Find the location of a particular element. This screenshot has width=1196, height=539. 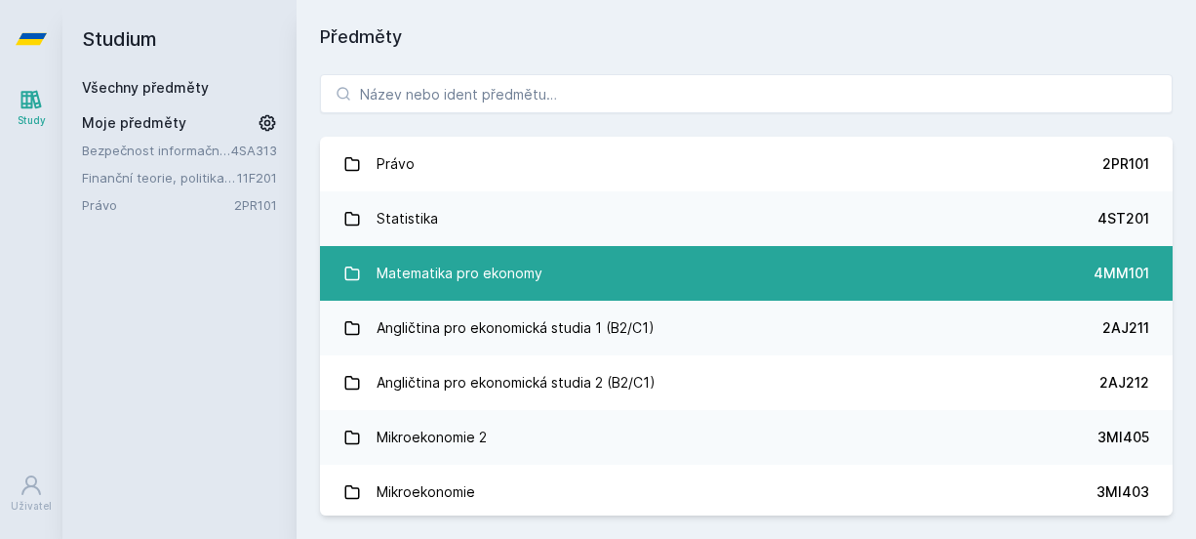

div: Study is located at coordinates (31, 120).